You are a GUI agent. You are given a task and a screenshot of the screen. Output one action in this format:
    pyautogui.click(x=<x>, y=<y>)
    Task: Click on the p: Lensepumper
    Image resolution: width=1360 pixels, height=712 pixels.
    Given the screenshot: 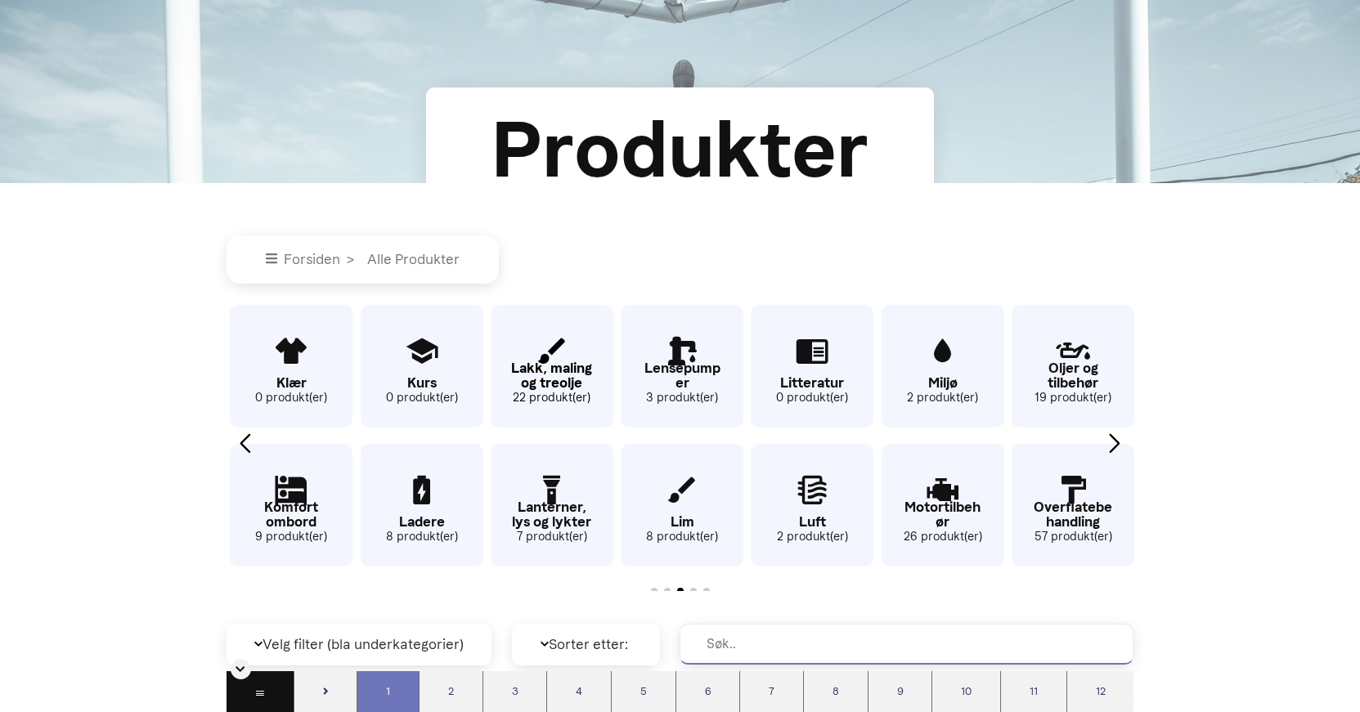 What is the action you would take?
    pyautogui.click(x=682, y=375)
    